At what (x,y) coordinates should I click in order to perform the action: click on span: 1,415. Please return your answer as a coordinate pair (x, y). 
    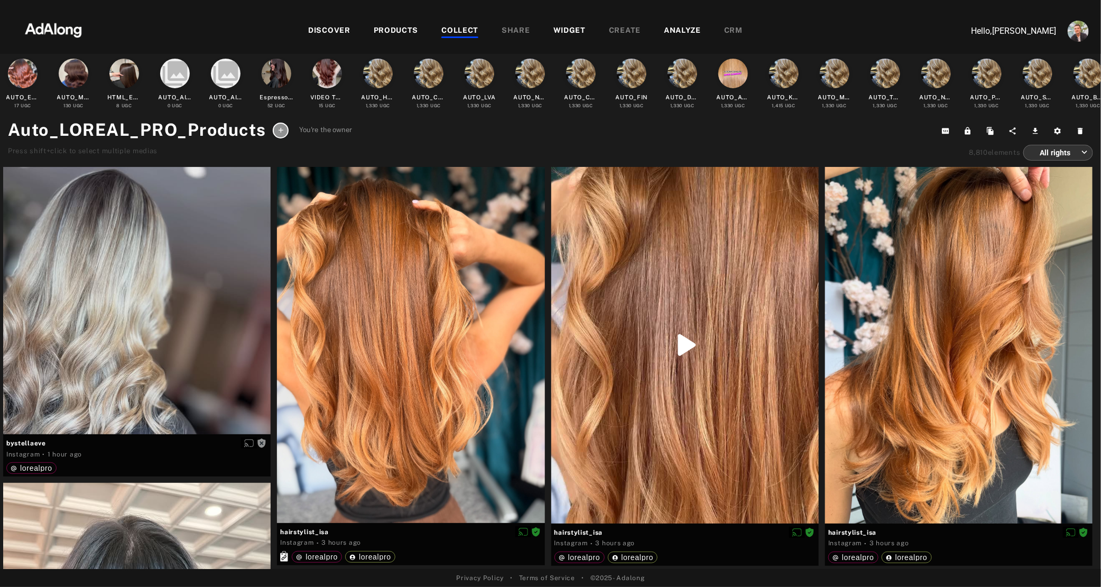
    Looking at the image, I should click on (778, 106).